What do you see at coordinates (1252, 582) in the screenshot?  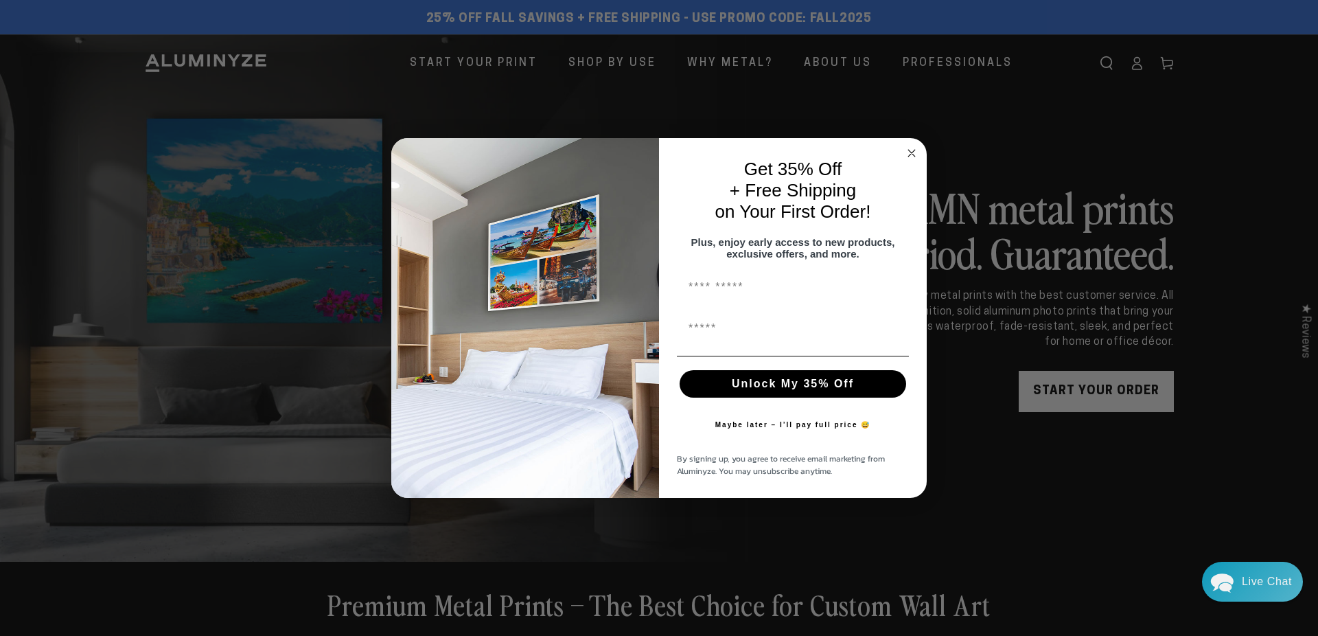 I see `div: Chat widget toggle` at bounding box center [1252, 582].